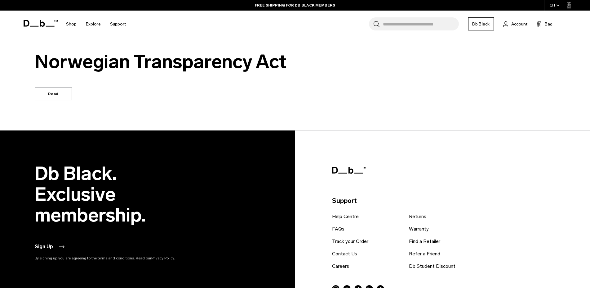 This screenshot has height=288, width=590. What do you see at coordinates (118, 24) in the screenshot?
I see `a: Support` at bounding box center [118, 24].